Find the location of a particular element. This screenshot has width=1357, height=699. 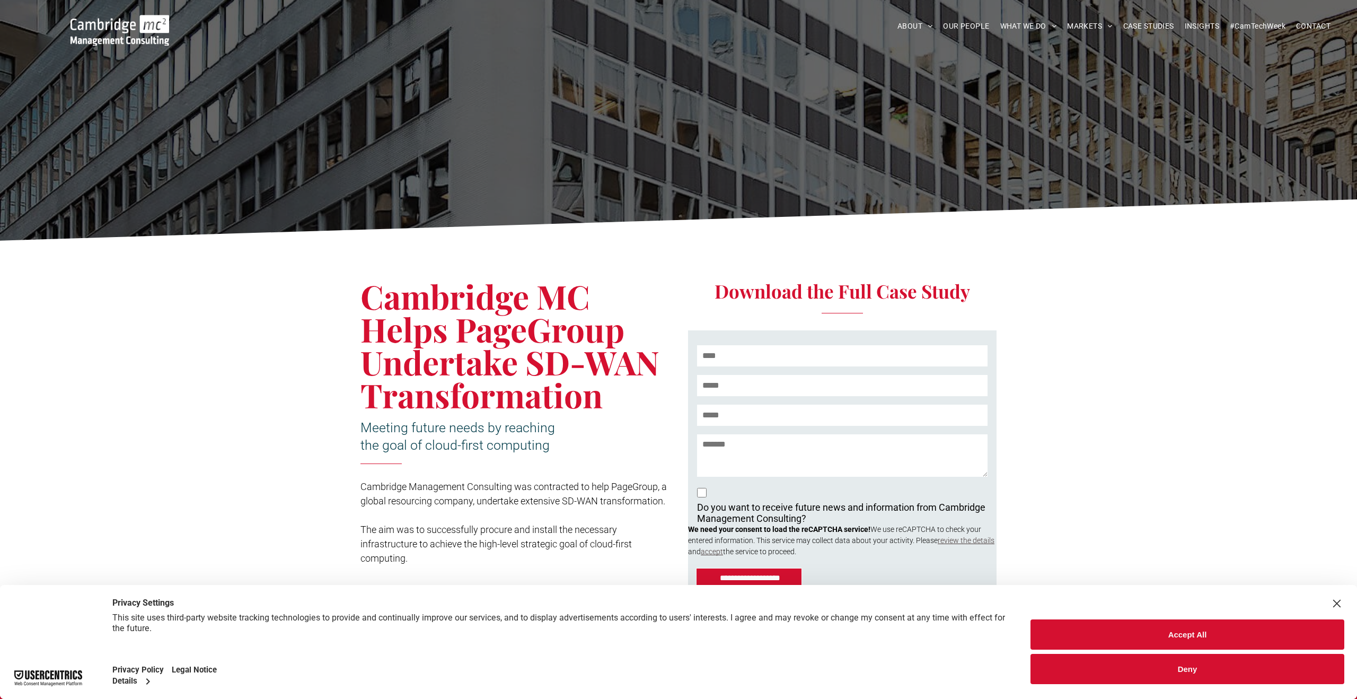

span: The aim was to successfully procure and install the necessary infrastructure to achieve the high-... is located at coordinates (496, 543).